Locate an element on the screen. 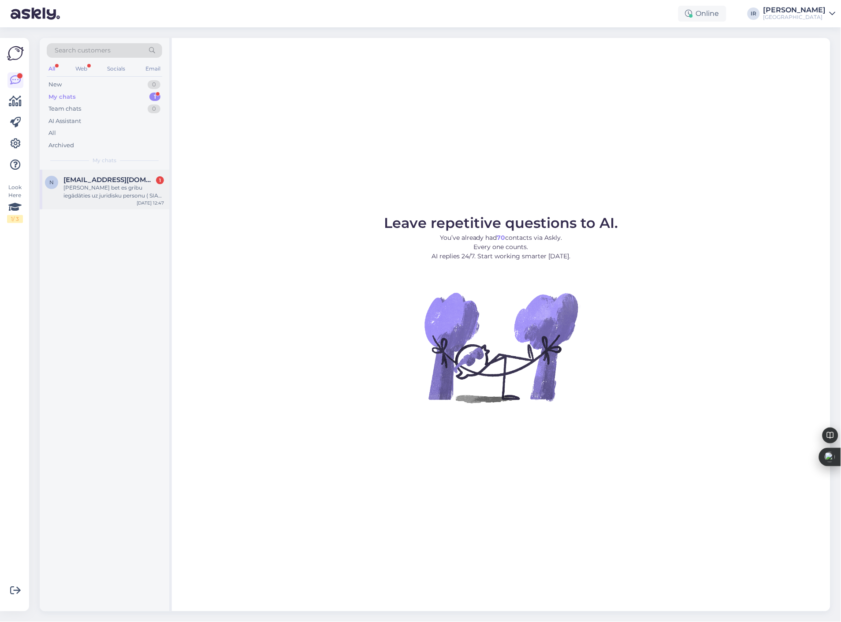 This screenshot has width=841, height=622. div: Look Here is located at coordinates (15, 203).